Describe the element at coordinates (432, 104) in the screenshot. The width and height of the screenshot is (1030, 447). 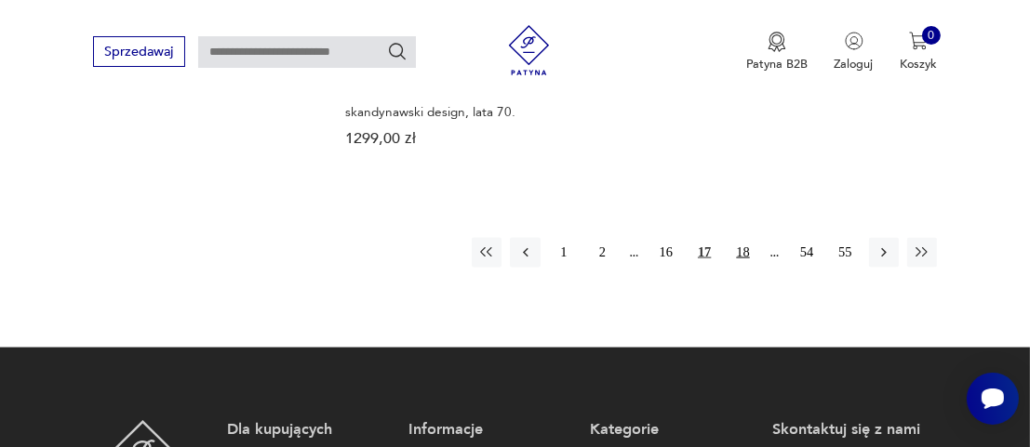
I see `h3: Obraz „Wiatrak”, skandynawski design, lata 70.` at that location.